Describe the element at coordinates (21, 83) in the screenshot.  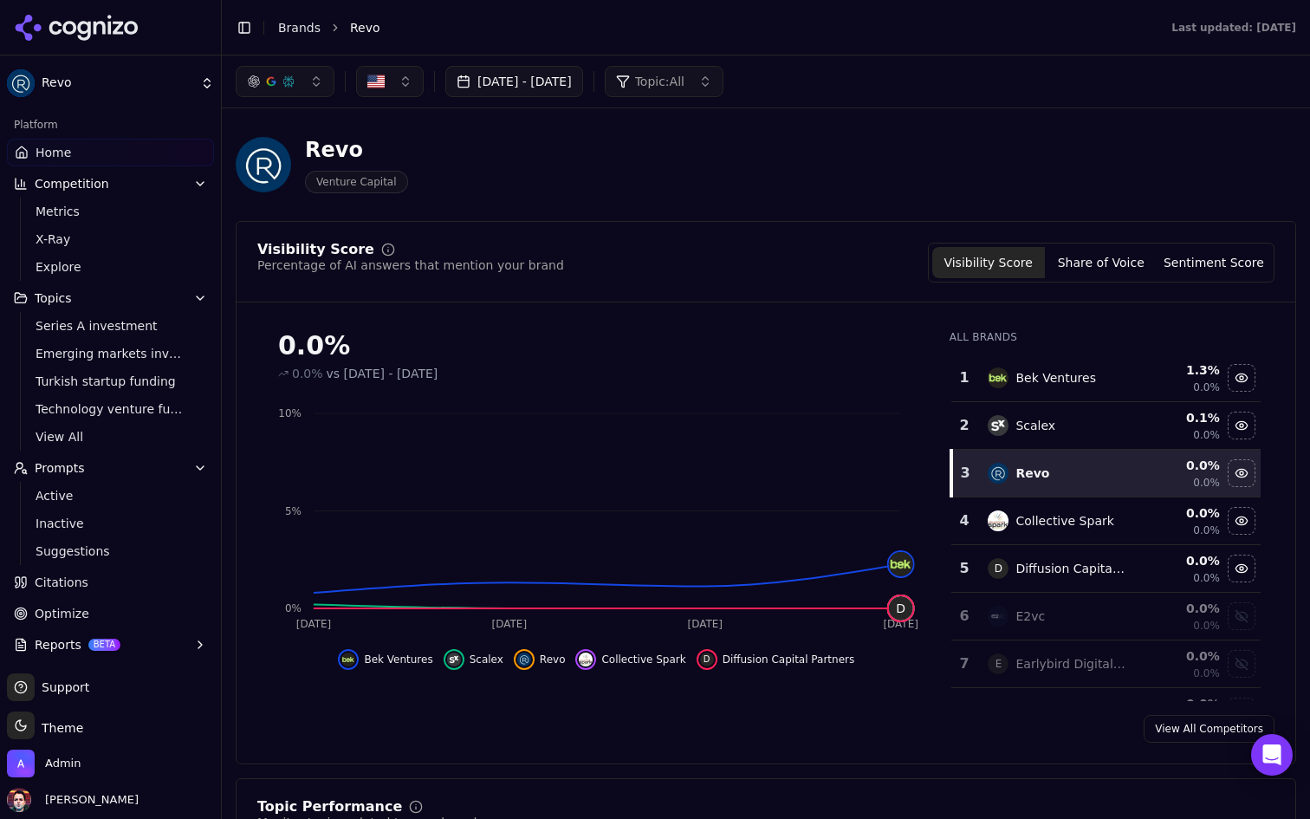
I see `img: Revo` at that location.